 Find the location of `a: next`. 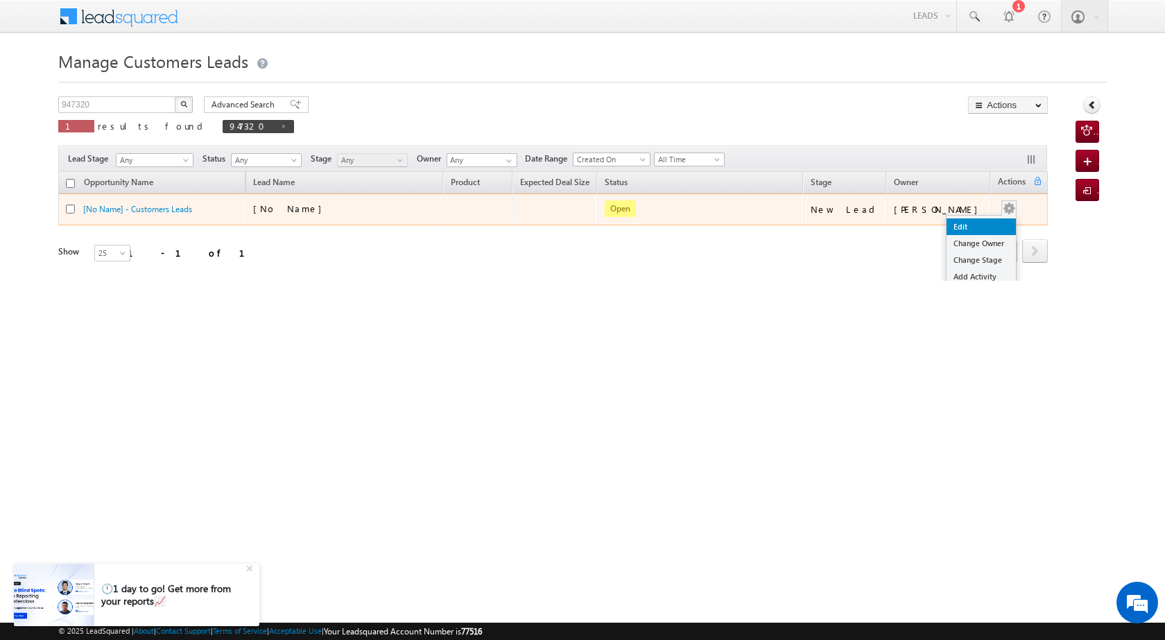

a: next is located at coordinates (1035, 252).